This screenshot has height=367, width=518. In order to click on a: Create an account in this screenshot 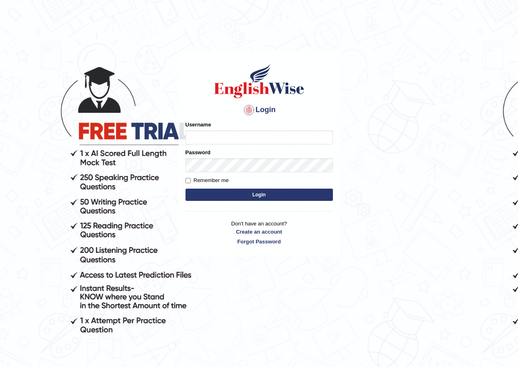, I will do `click(259, 232)`.